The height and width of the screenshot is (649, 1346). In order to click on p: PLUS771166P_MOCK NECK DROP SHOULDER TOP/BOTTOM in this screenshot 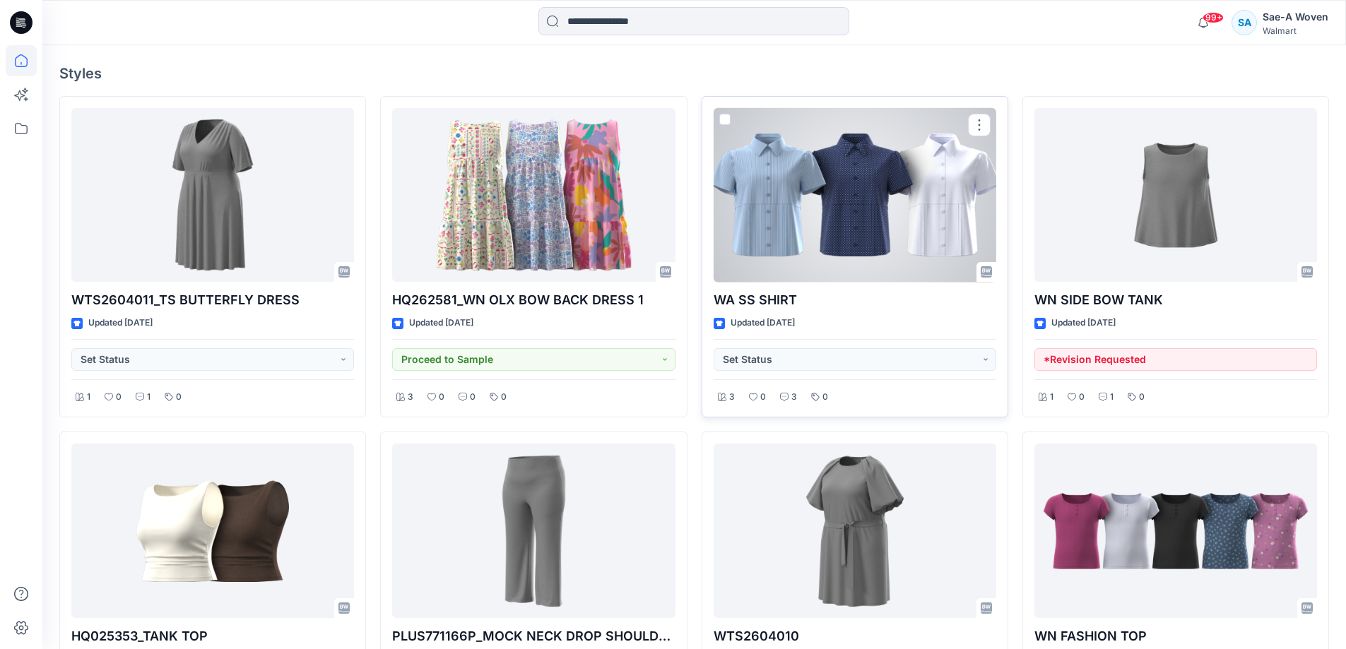, I will do `click(533, 636)`.